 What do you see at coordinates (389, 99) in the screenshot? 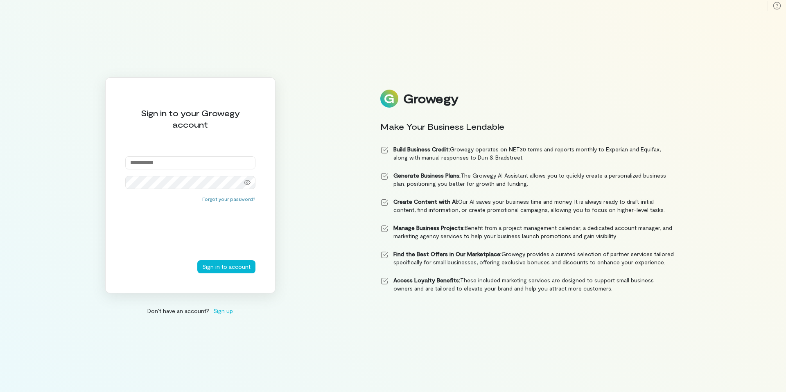
I see `img: Logo` at bounding box center [389, 99].